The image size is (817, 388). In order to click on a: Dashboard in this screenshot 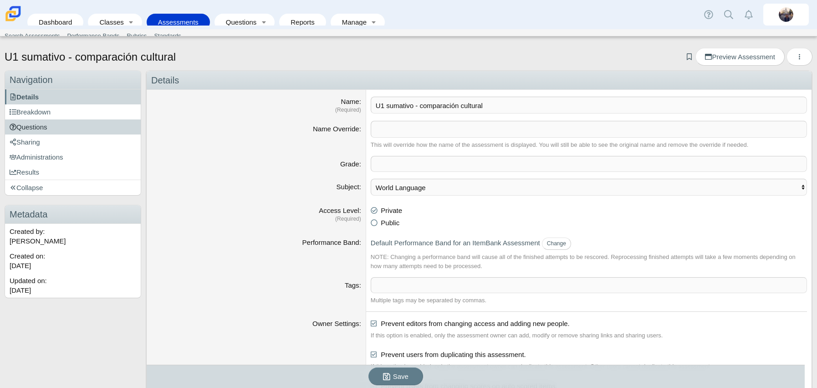, I will do `click(55, 22)`.